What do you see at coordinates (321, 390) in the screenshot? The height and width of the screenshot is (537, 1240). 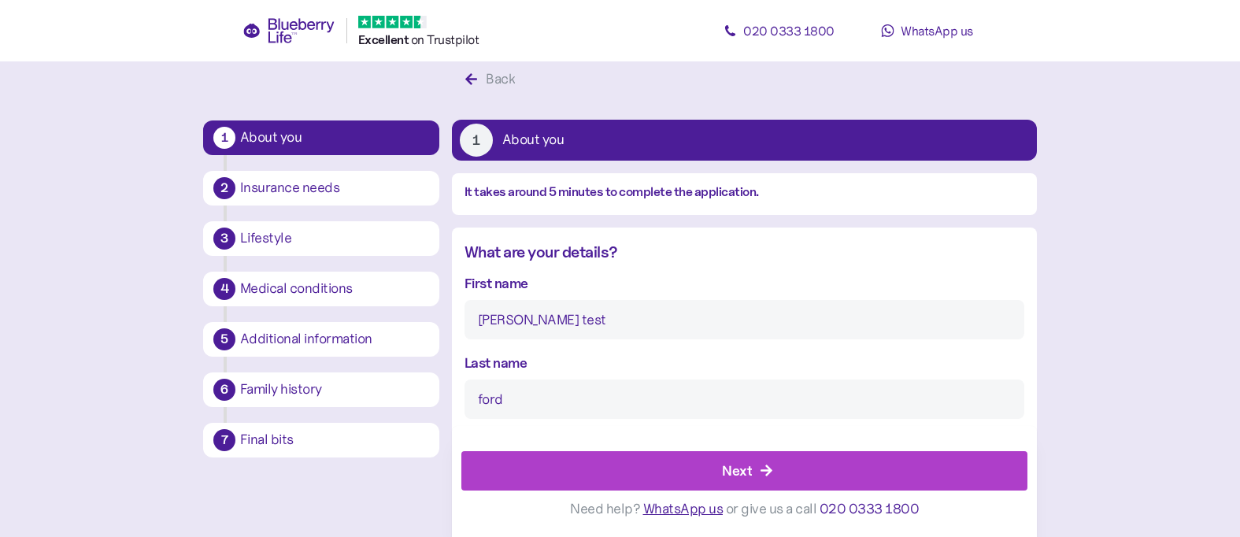 I see `button: 6Family history` at bounding box center [321, 390].